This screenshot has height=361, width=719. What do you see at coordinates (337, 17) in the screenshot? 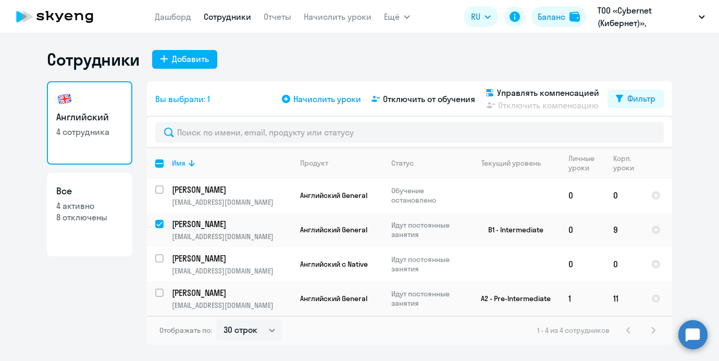
I see `a: Начислить уроки` at bounding box center [337, 17].